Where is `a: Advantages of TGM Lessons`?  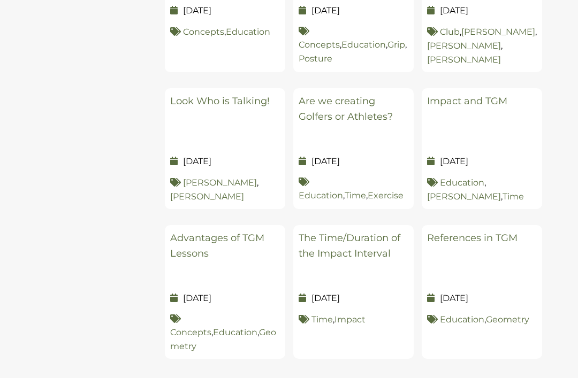 a: Advantages of TGM Lessons is located at coordinates (217, 246).